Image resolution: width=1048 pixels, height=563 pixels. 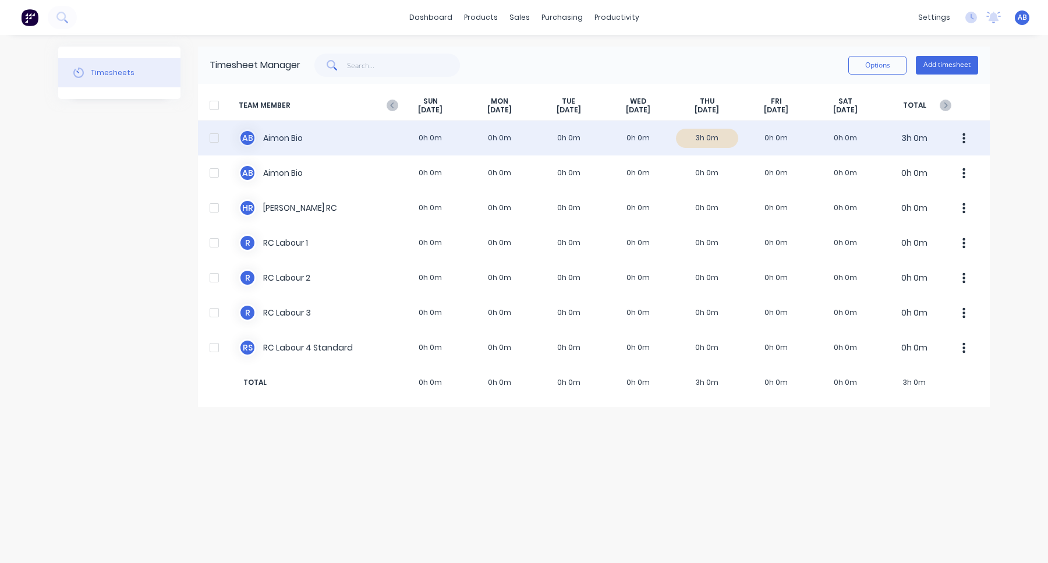 I want to click on span: MON, so click(x=499, y=101).